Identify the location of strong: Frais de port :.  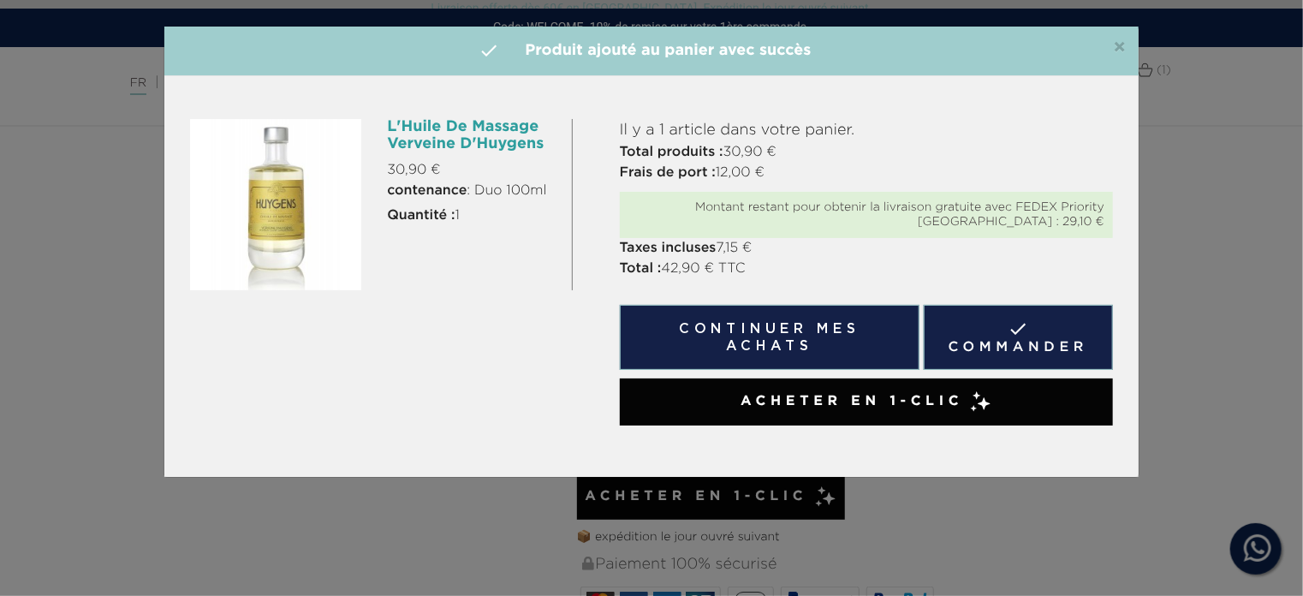
(668, 173).